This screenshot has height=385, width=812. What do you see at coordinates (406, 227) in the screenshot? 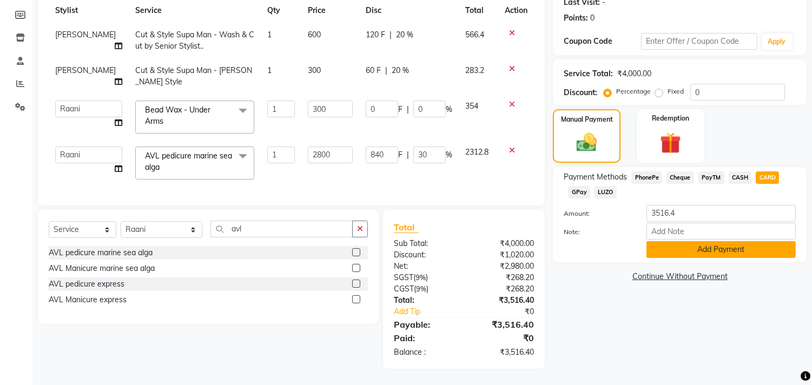
I see `span: Total` at bounding box center [406, 227].